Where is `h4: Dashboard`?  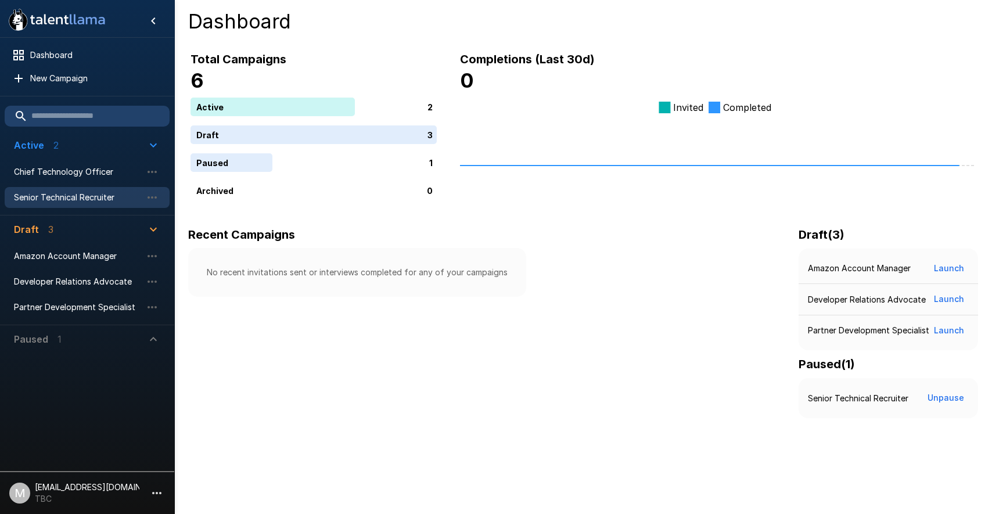 h4: Dashboard is located at coordinates (583, 21).